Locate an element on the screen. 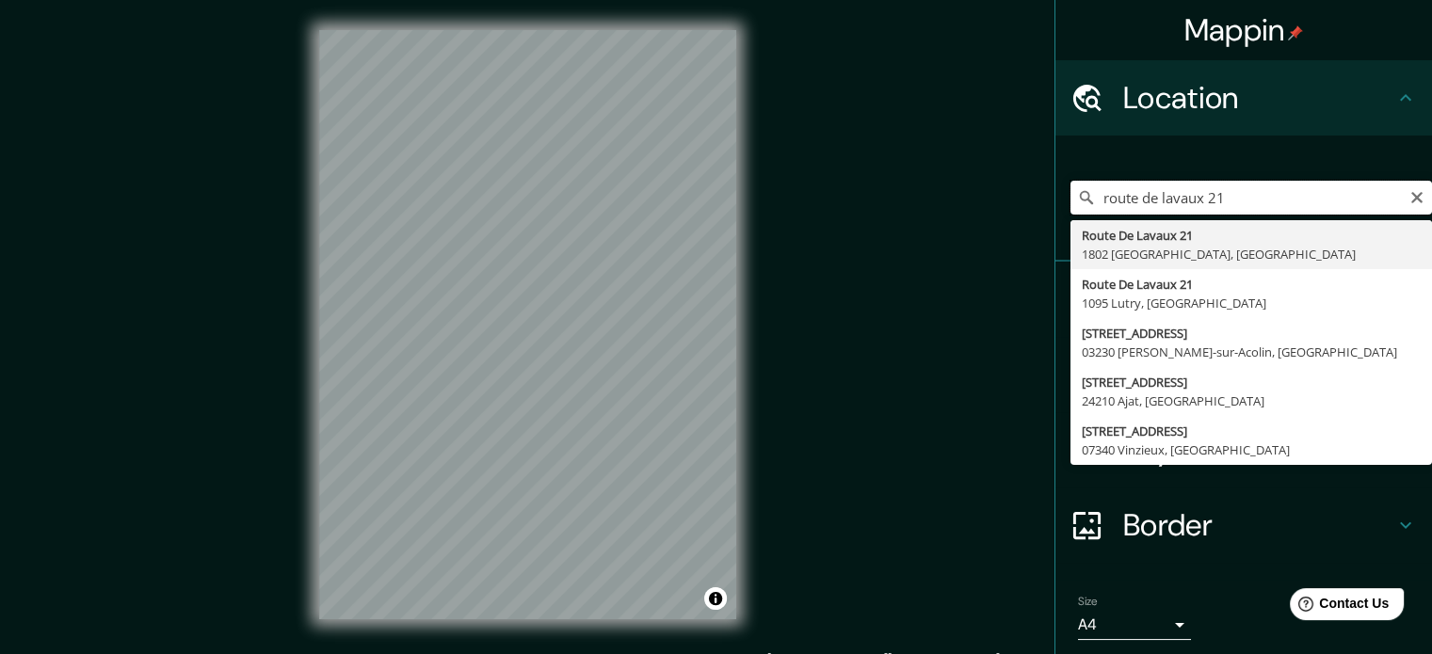 The width and height of the screenshot is (1432, 654). div: A4 is located at coordinates (1135, 625).